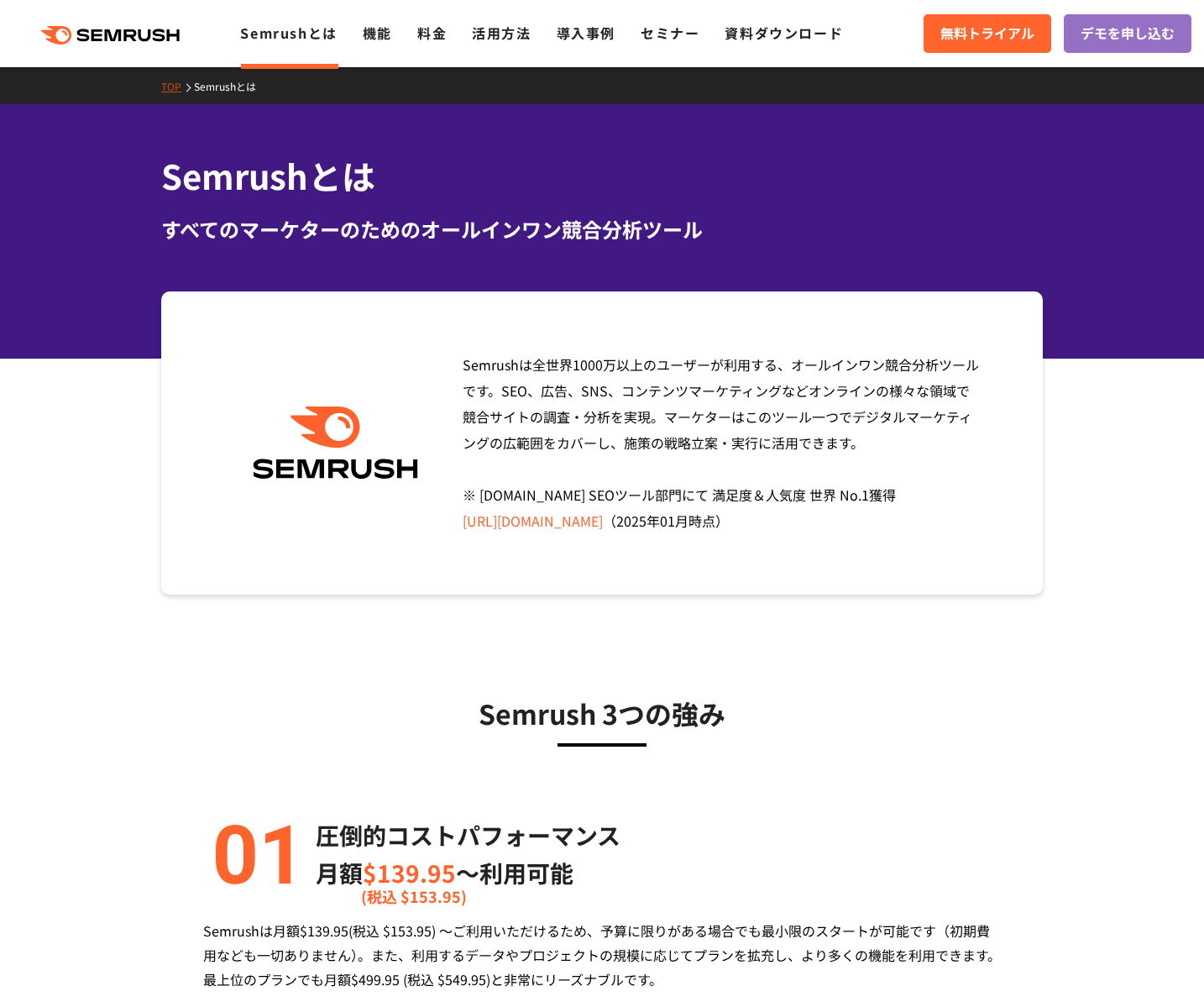 The height and width of the screenshot is (1007, 1204). Describe the element at coordinates (177, 85) in the screenshot. I see `a: TOP` at that location.